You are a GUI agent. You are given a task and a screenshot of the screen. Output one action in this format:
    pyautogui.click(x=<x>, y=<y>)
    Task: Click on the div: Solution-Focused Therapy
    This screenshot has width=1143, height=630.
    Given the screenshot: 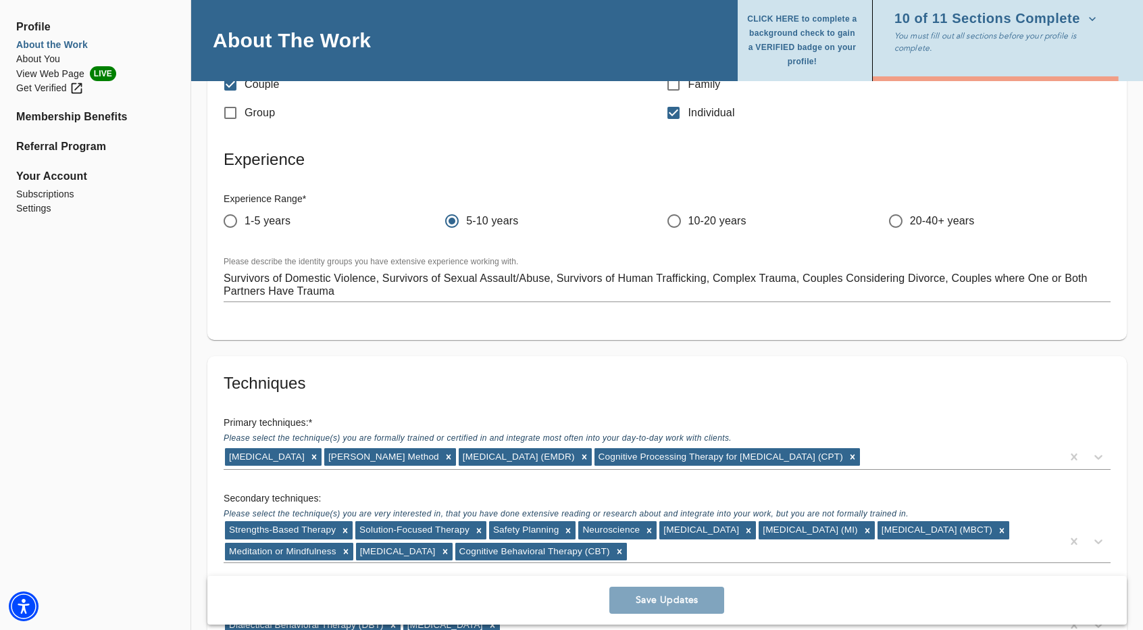 What is the action you would take?
    pyautogui.click(x=414, y=530)
    